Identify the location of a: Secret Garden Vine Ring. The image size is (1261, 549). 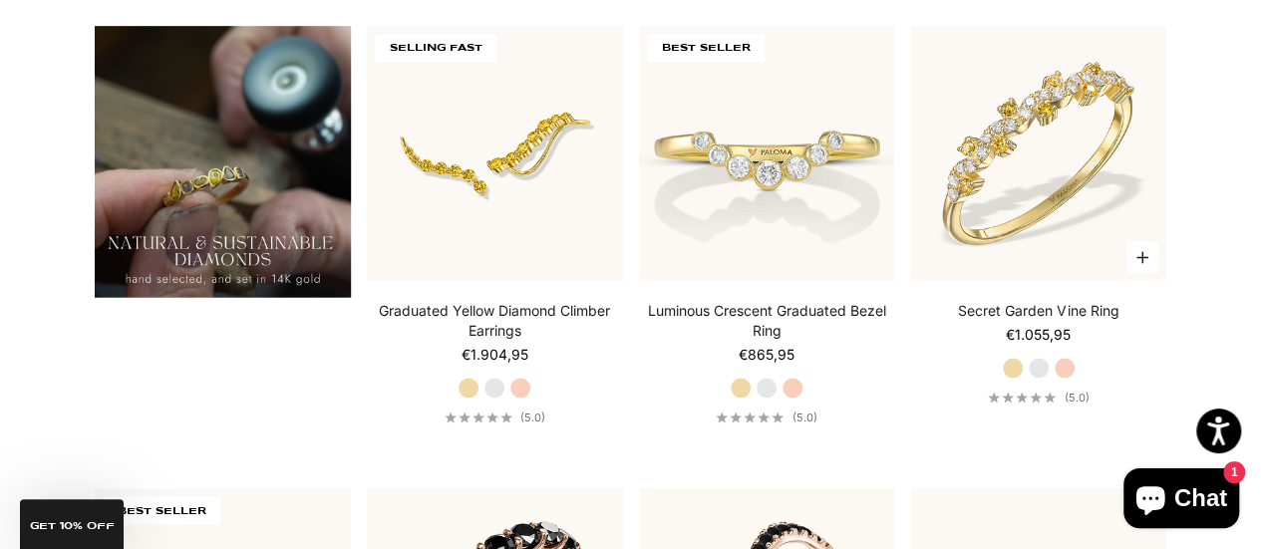
(1038, 311).